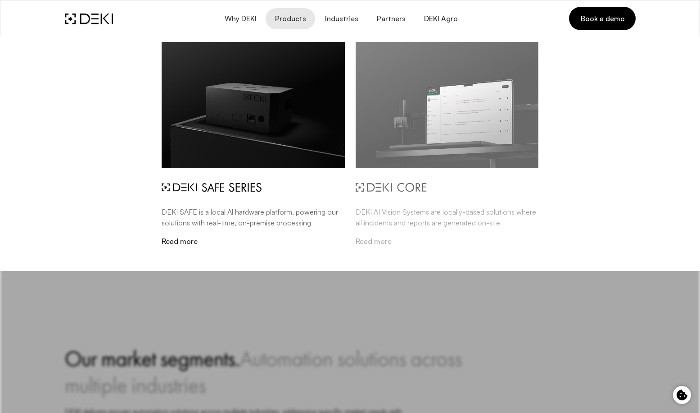 This screenshot has width=700, height=413. What do you see at coordinates (602, 18) in the screenshot?
I see `span: Book a demo` at bounding box center [602, 18].